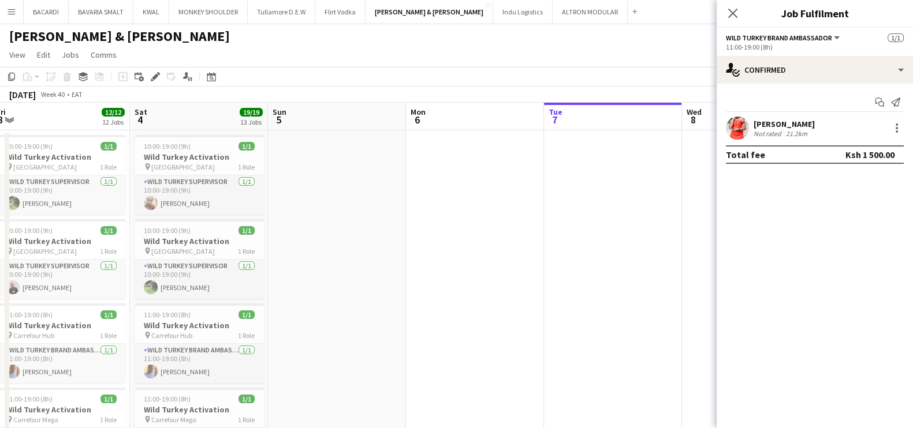  I want to click on span: Mon, so click(418, 112).